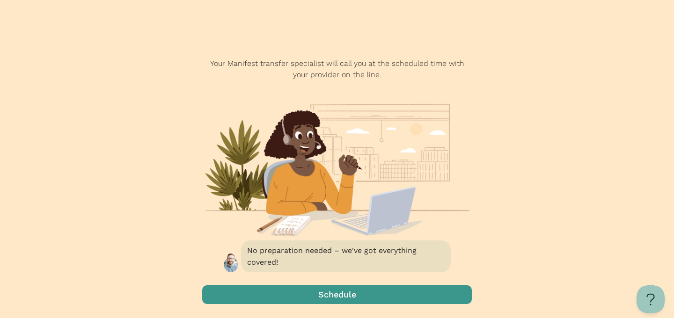 The height and width of the screenshot is (318, 674). What do you see at coordinates (337, 295) in the screenshot?
I see `button: Schedule` at bounding box center [337, 295].